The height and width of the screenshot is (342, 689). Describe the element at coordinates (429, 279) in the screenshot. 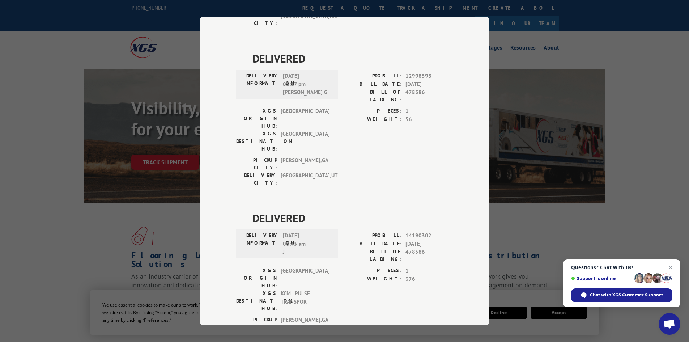

I see `span: 376` at that location.